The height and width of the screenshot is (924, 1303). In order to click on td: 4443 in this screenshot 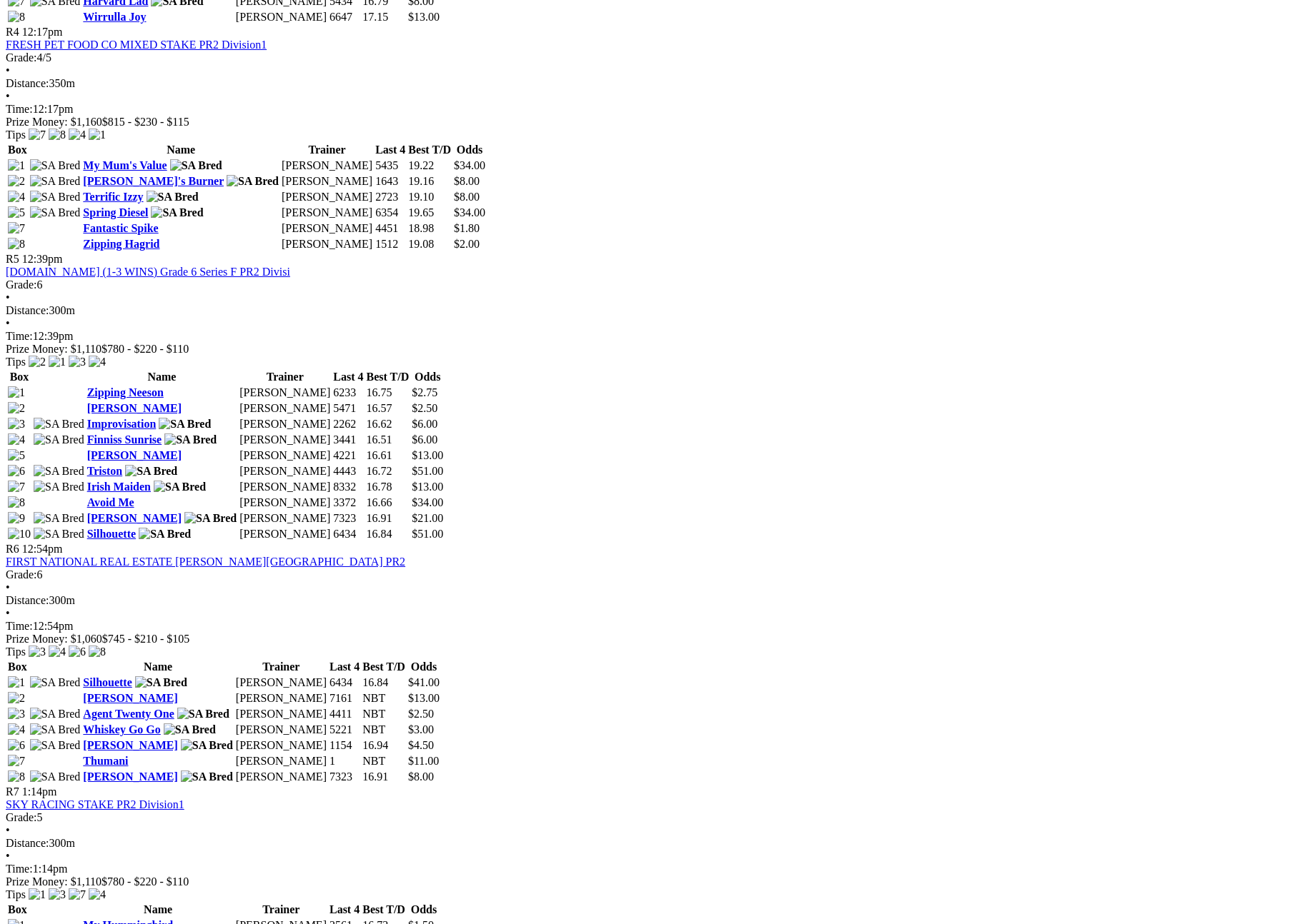, I will do `click(348, 472)`.